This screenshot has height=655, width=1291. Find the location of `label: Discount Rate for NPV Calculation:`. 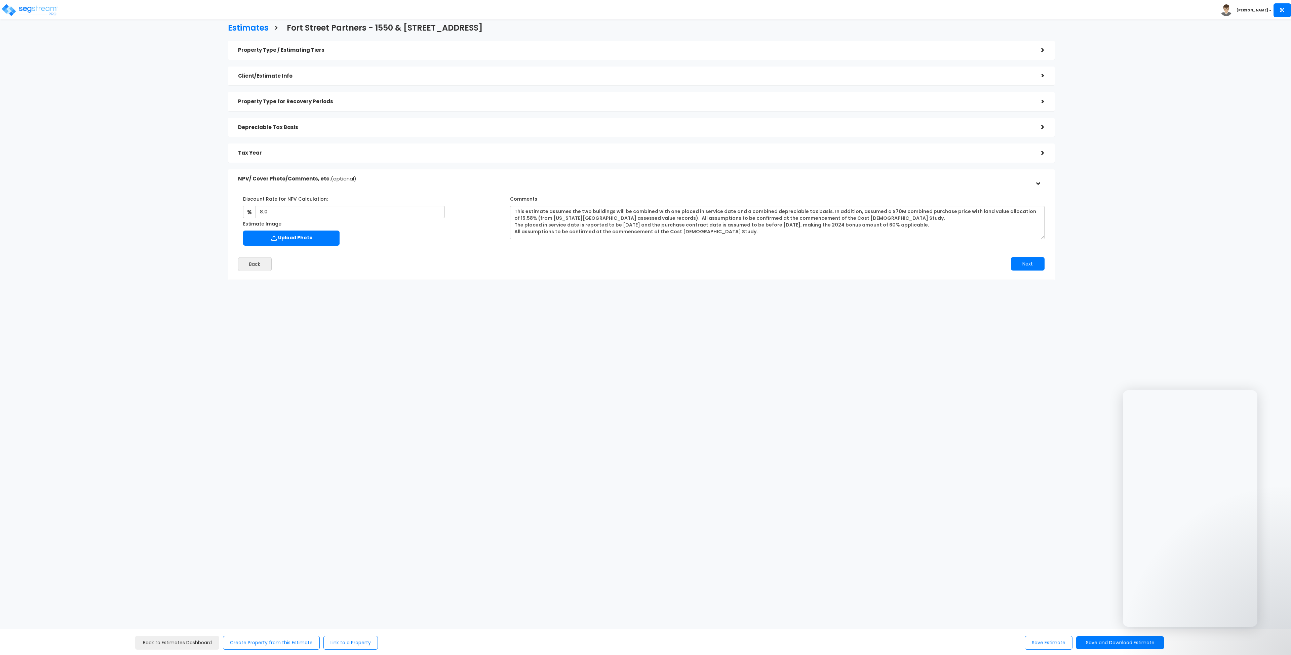

label: Discount Rate for NPV Calculation: is located at coordinates (286, 198).